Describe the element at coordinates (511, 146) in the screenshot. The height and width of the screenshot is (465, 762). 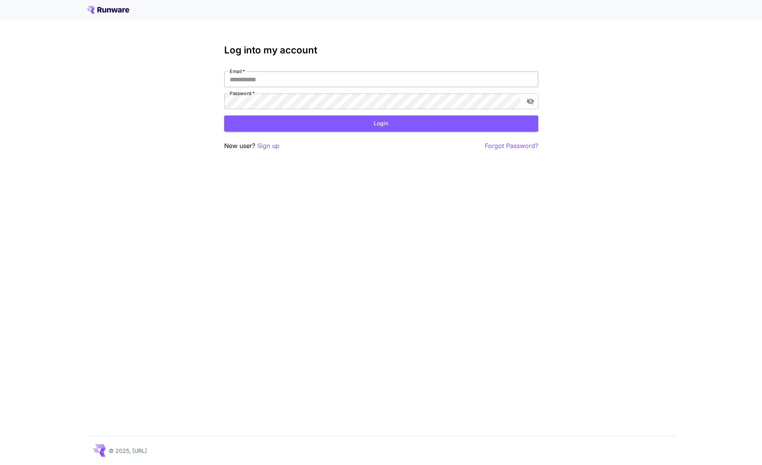
I see `button: Forgot Password?` at that location.